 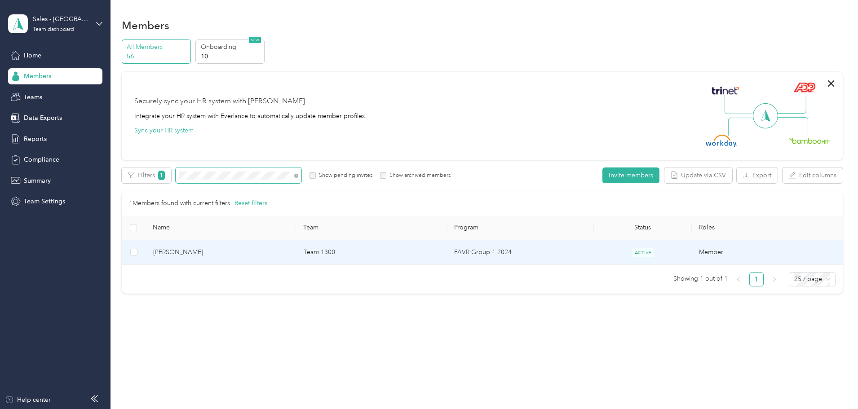 What do you see at coordinates (161, 175) in the screenshot?
I see `span: 1` at bounding box center [161, 175].